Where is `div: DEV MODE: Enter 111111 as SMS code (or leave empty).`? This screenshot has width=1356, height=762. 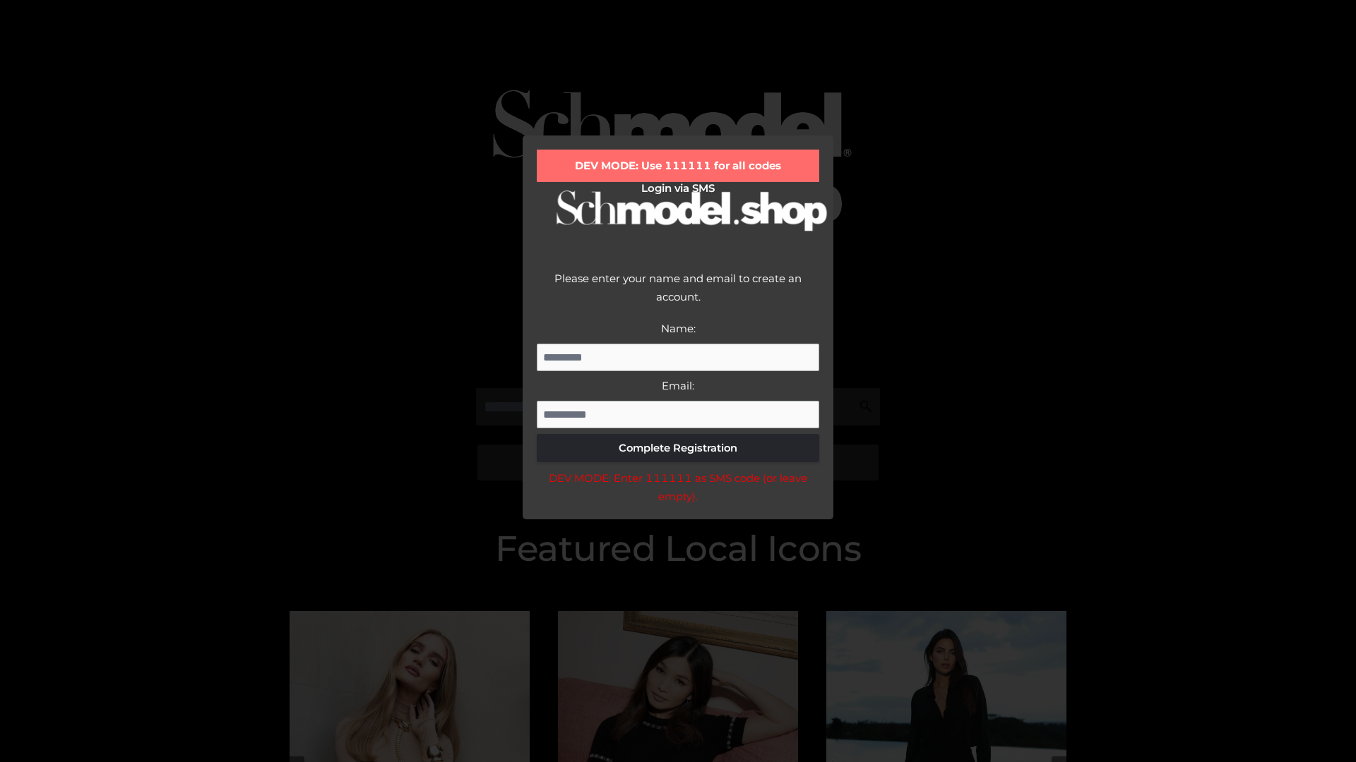
div: DEV MODE: Enter 111111 as SMS code (or leave empty). is located at coordinates (678, 487).